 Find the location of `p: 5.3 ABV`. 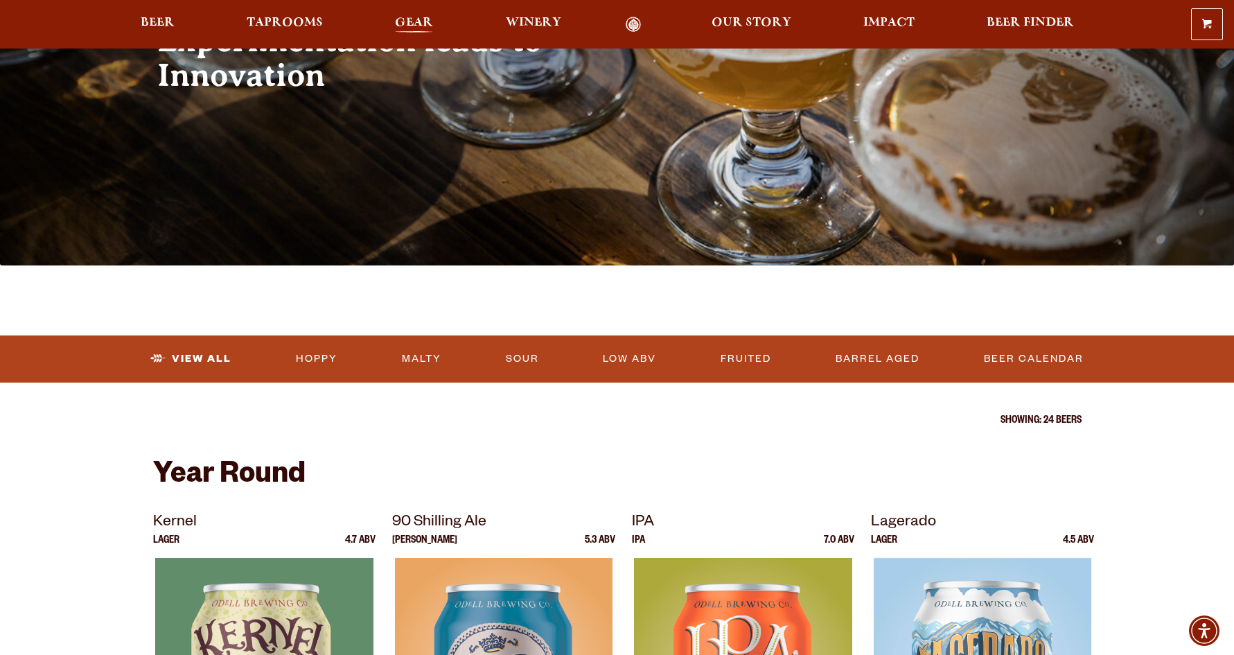

p: 5.3 ABV is located at coordinates (600, 547).